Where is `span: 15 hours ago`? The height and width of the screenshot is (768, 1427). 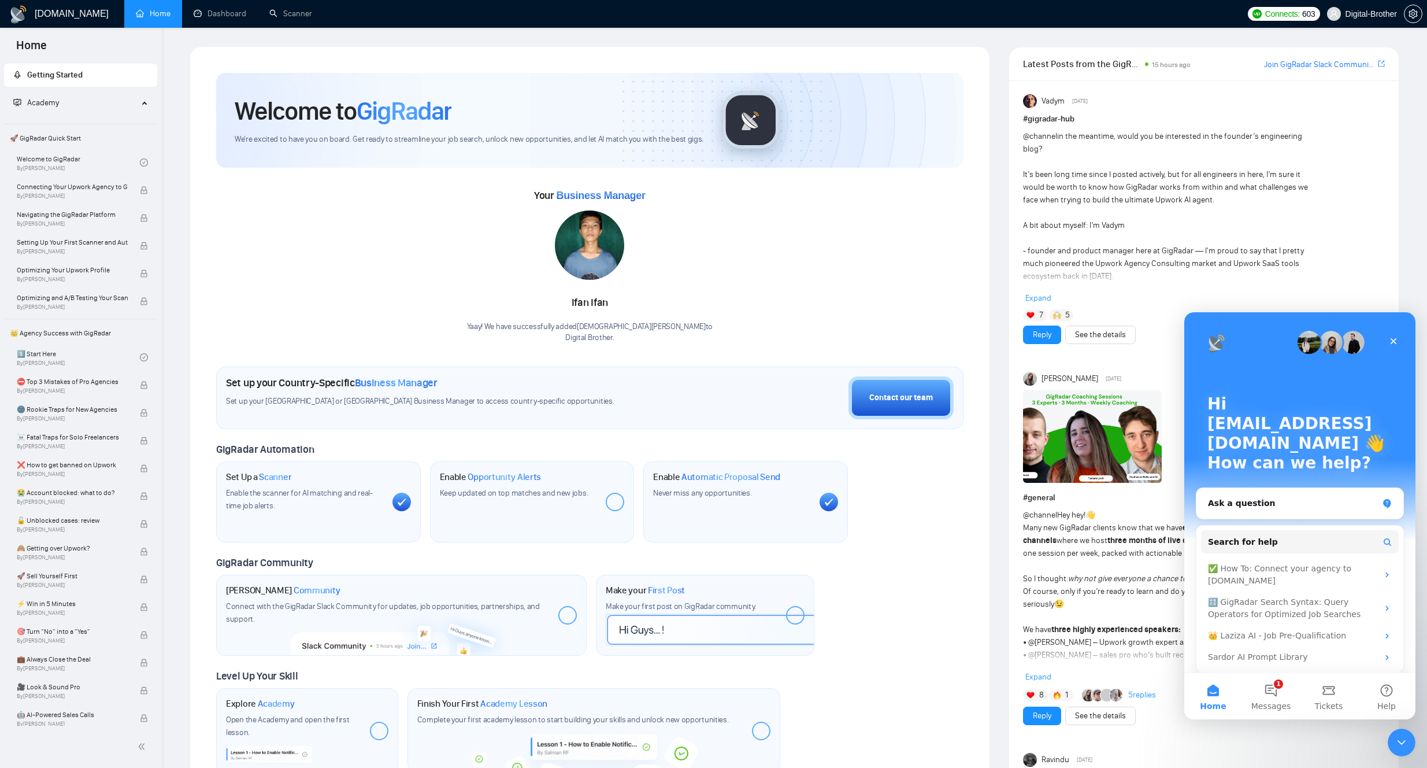 span: 15 hours ago is located at coordinates (1171, 65).